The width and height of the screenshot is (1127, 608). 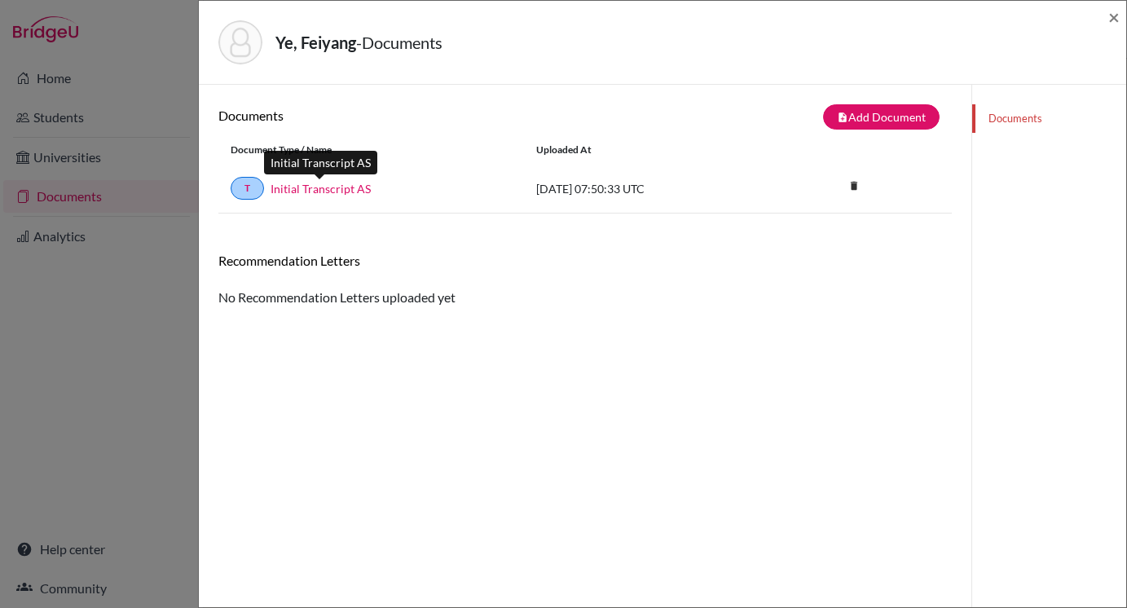 I want to click on div: Uploaded at, so click(x=646, y=150).